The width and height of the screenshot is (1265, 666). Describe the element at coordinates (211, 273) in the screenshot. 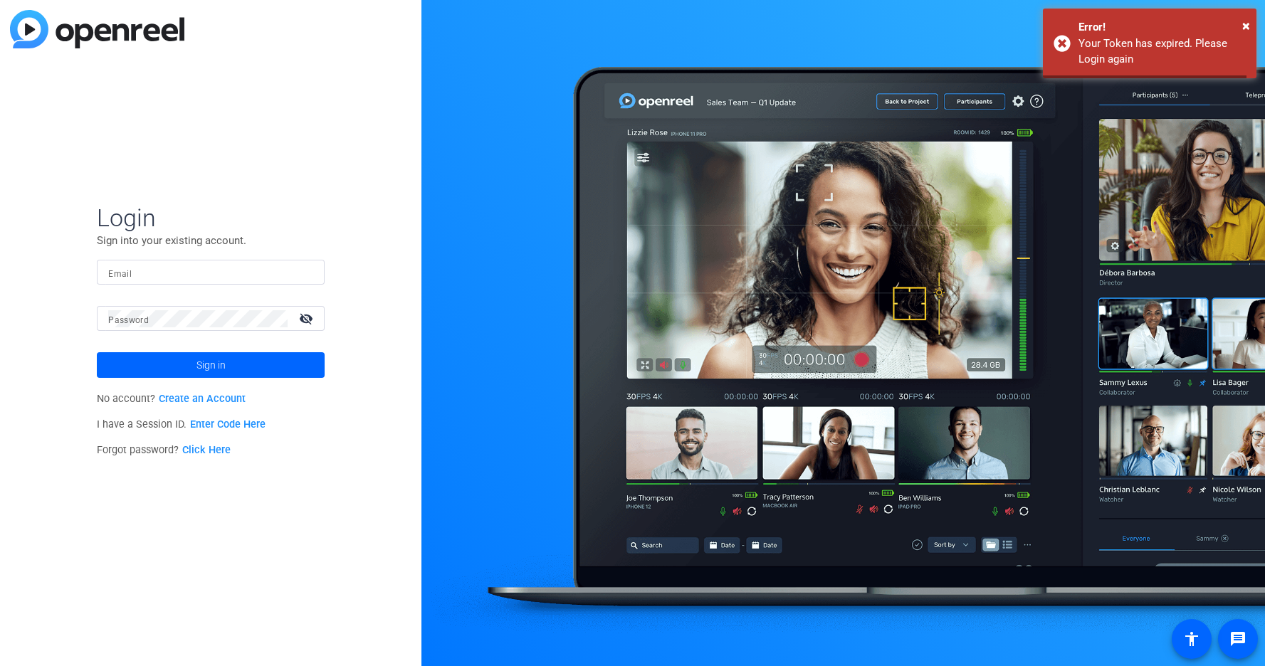

I see `input: Enter Email Address` at that location.